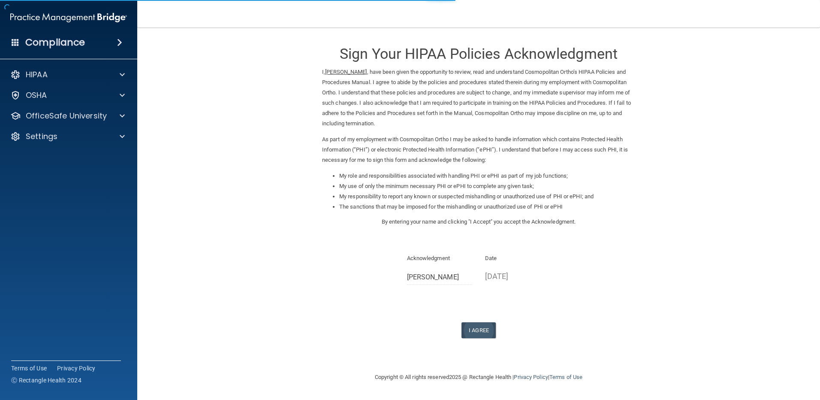  What do you see at coordinates (479, 330) in the screenshot?
I see `button: I Agree` at bounding box center [479, 330].